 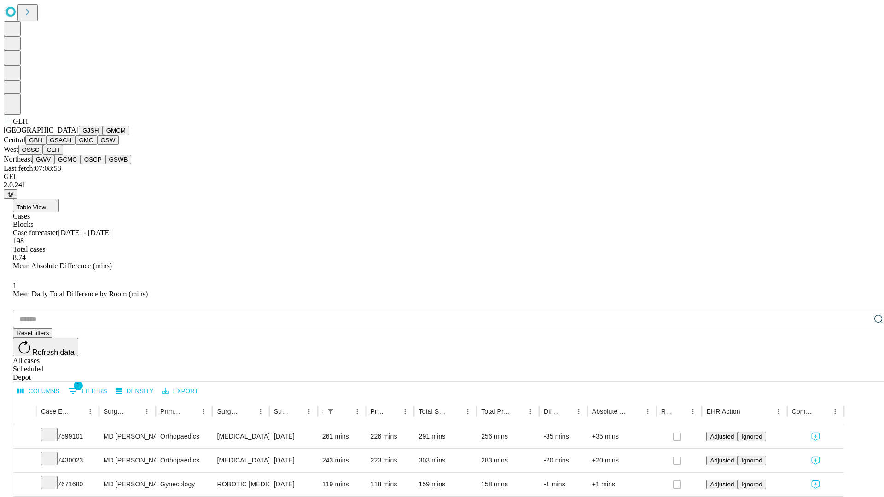 I want to click on button: GBH, so click(x=35, y=140).